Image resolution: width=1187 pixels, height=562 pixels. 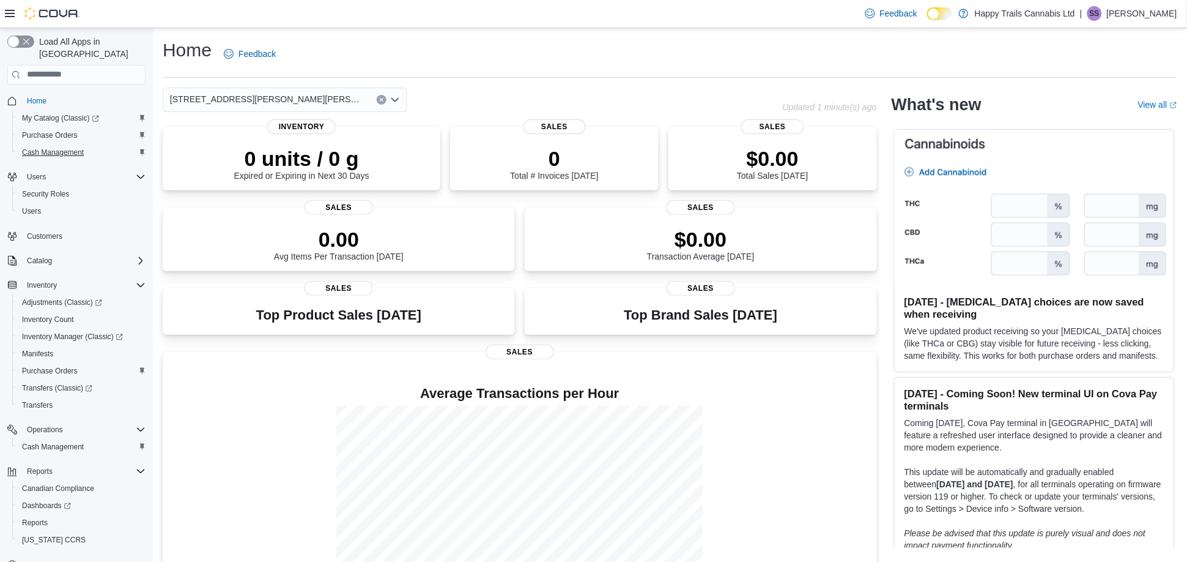 What do you see at coordinates (830, 107) in the screenshot?
I see `p: Updated 1 minute(s) ago` at bounding box center [830, 107].